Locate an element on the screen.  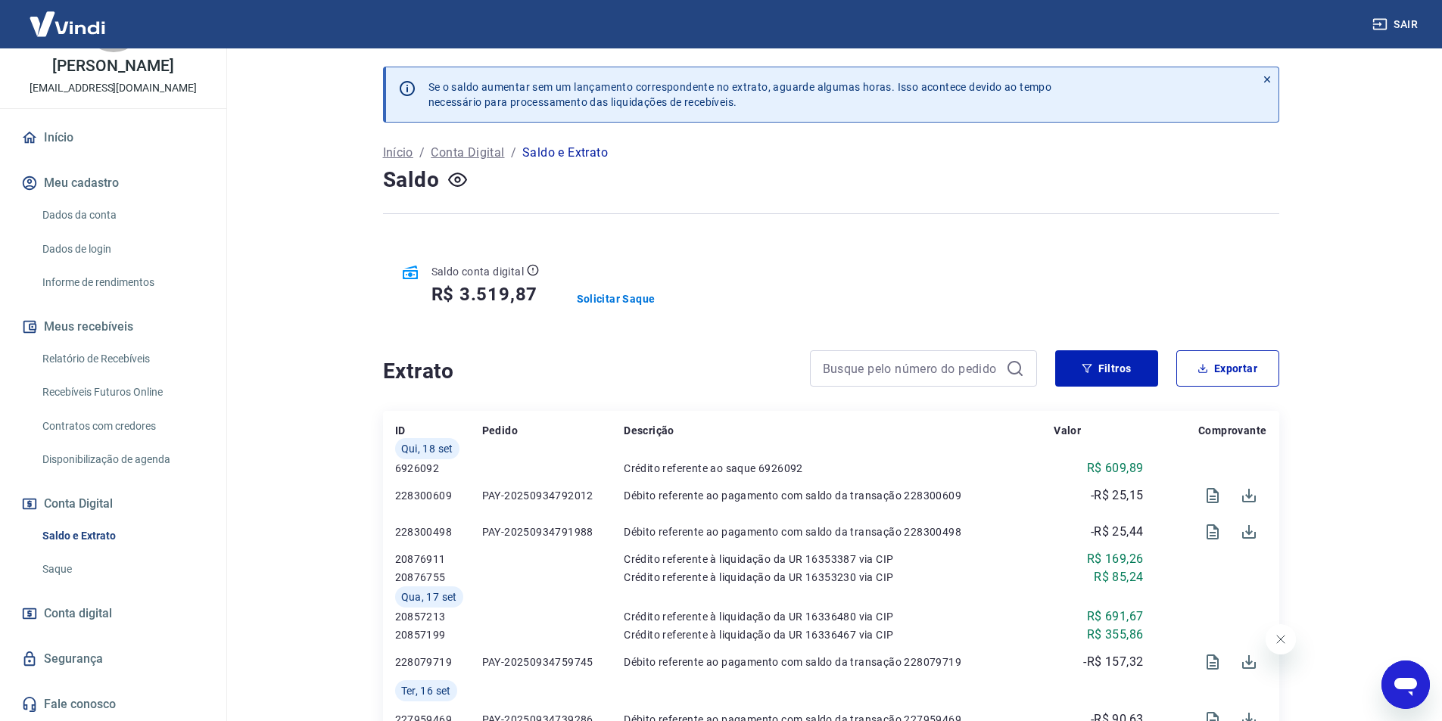
p: ID is located at coordinates (400, 431).